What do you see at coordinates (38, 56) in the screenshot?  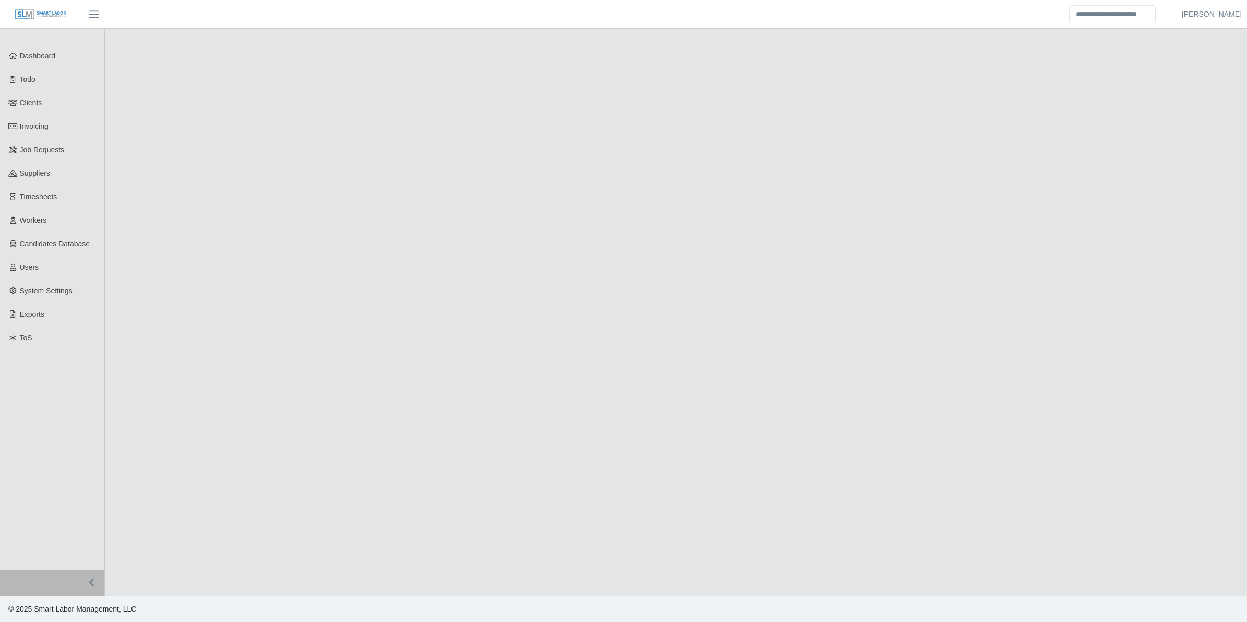 I see `span: Dashboard` at bounding box center [38, 56].